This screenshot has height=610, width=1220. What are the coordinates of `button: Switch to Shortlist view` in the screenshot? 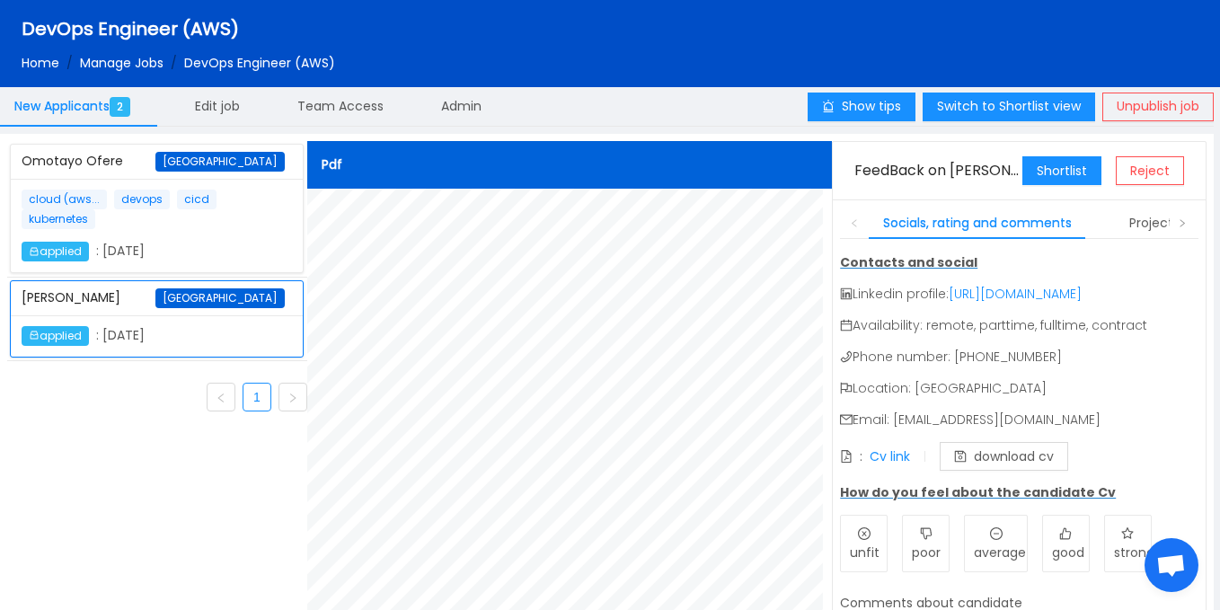 It's located at (1009, 107).